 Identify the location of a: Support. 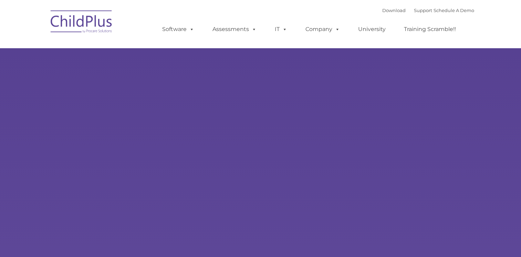
(423, 10).